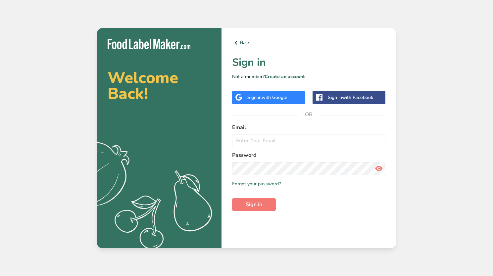 This screenshot has width=493, height=276. What do you see at coordinates (309, 155) in the screenshot?
I see `label: Password` at bounding box center [309, 155].